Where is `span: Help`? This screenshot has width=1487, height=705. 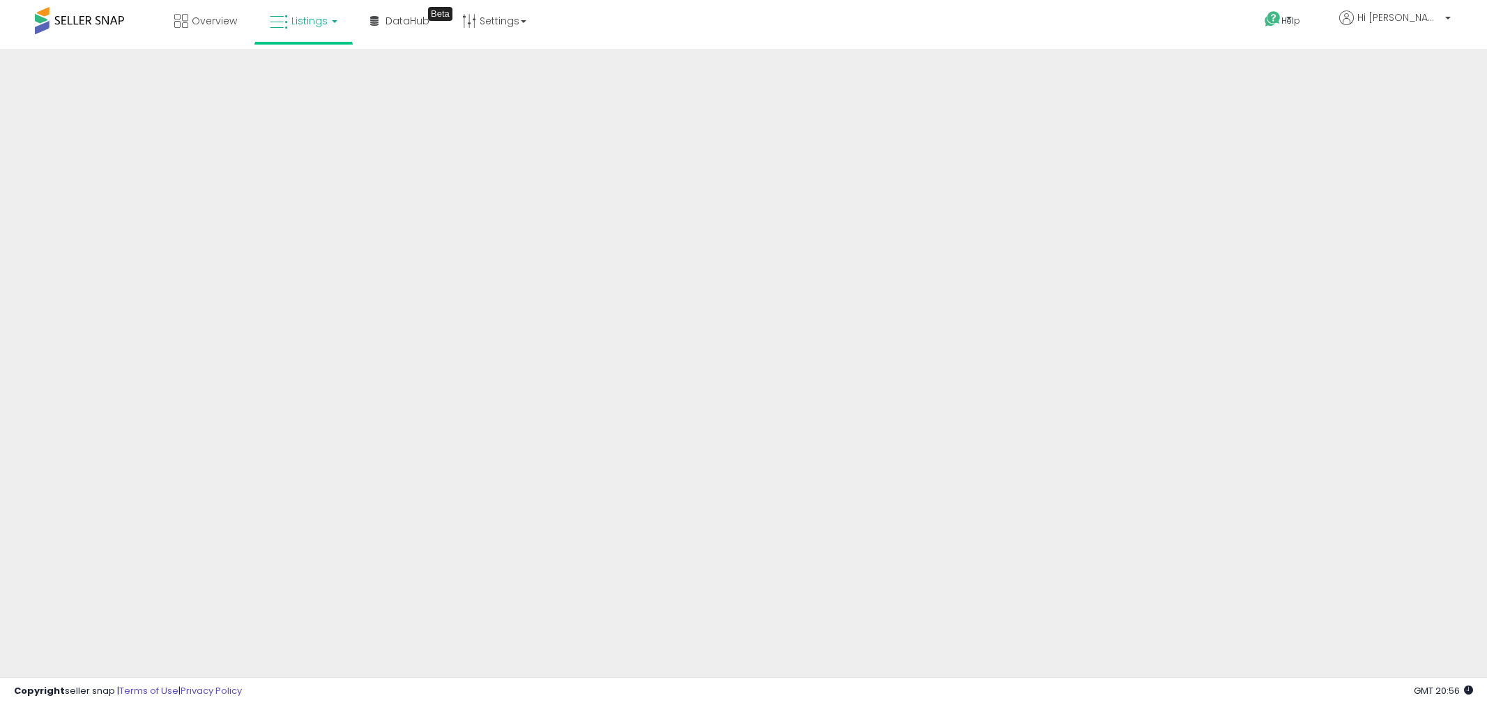 span: Help is located at coordinates (1290, 20).